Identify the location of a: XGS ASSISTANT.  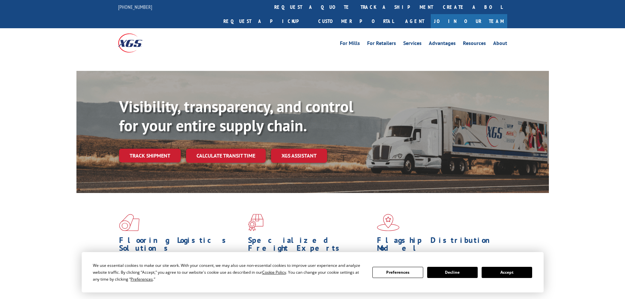
(299, 156).